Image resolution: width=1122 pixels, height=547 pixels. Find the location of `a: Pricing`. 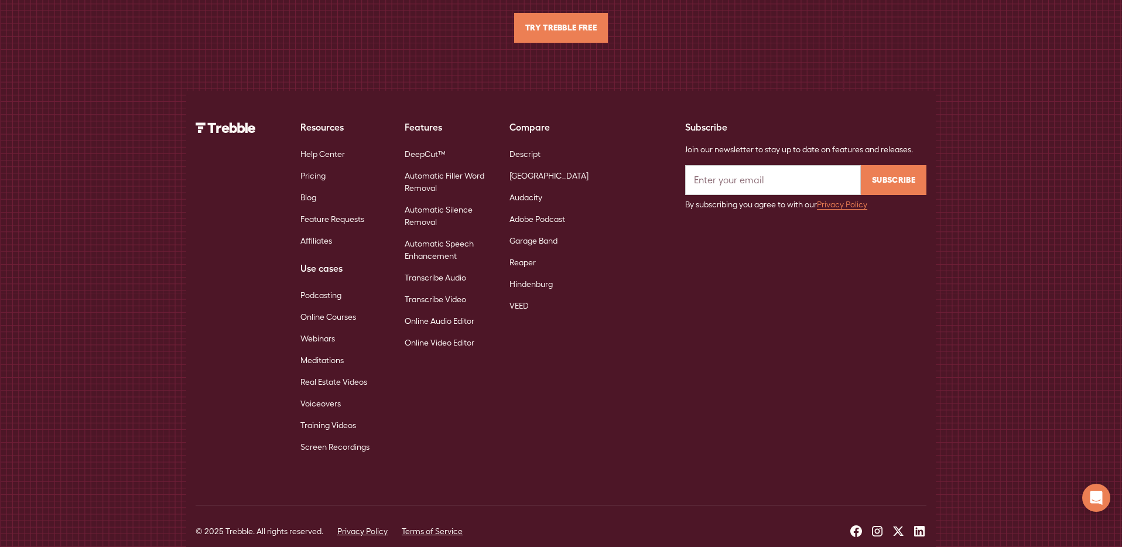

a: Pricing is located at coordinates (313, 176).